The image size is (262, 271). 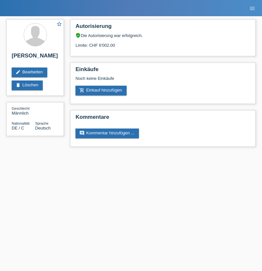 What do you see at coordinates (23, 111) in the screenshot?
I see `div: Männlich` at bounding box center [23, 111].